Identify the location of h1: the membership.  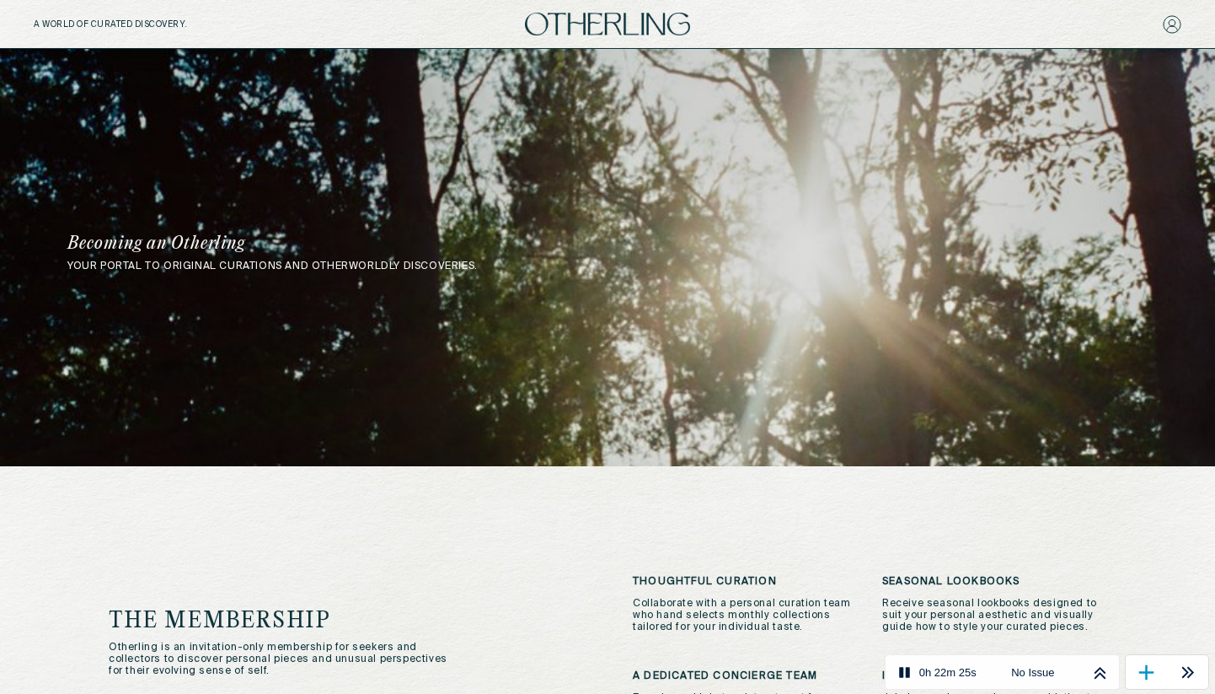
(318, 621).